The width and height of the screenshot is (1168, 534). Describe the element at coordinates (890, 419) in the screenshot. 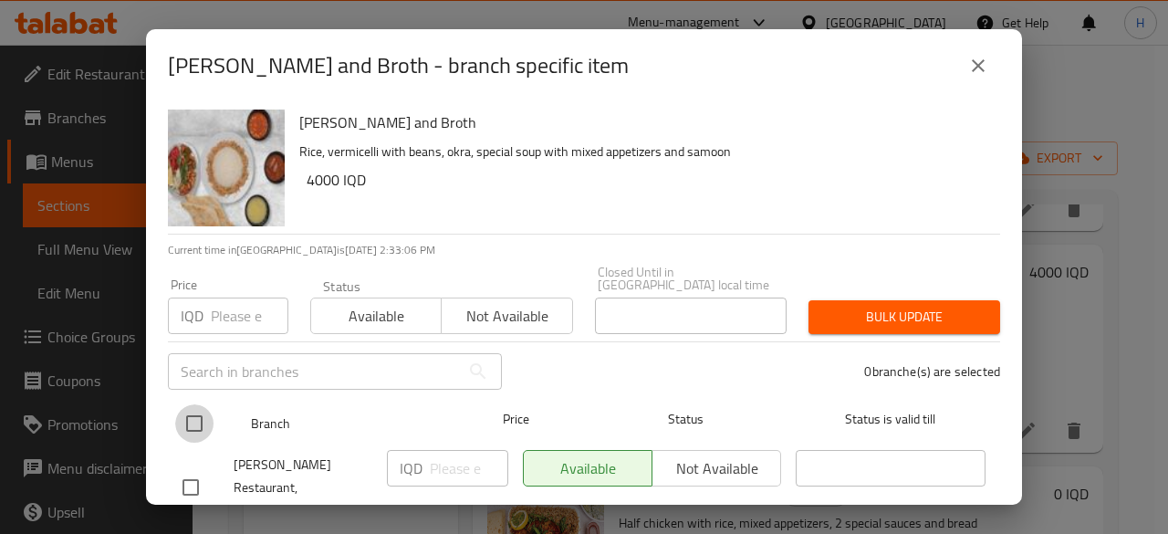

I see `span: Status is valid till` at that location.